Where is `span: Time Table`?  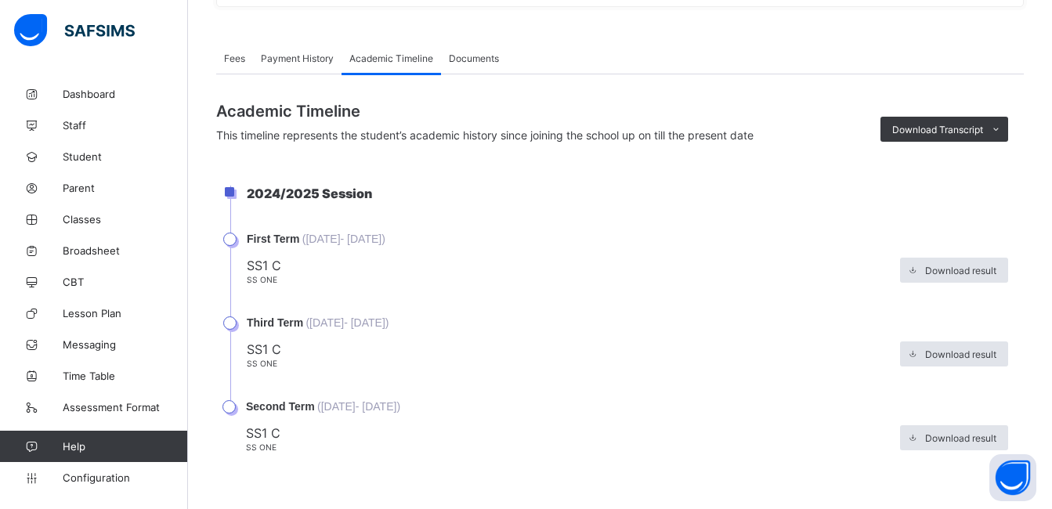
span: Time Table is located at coordinates (125, 376).